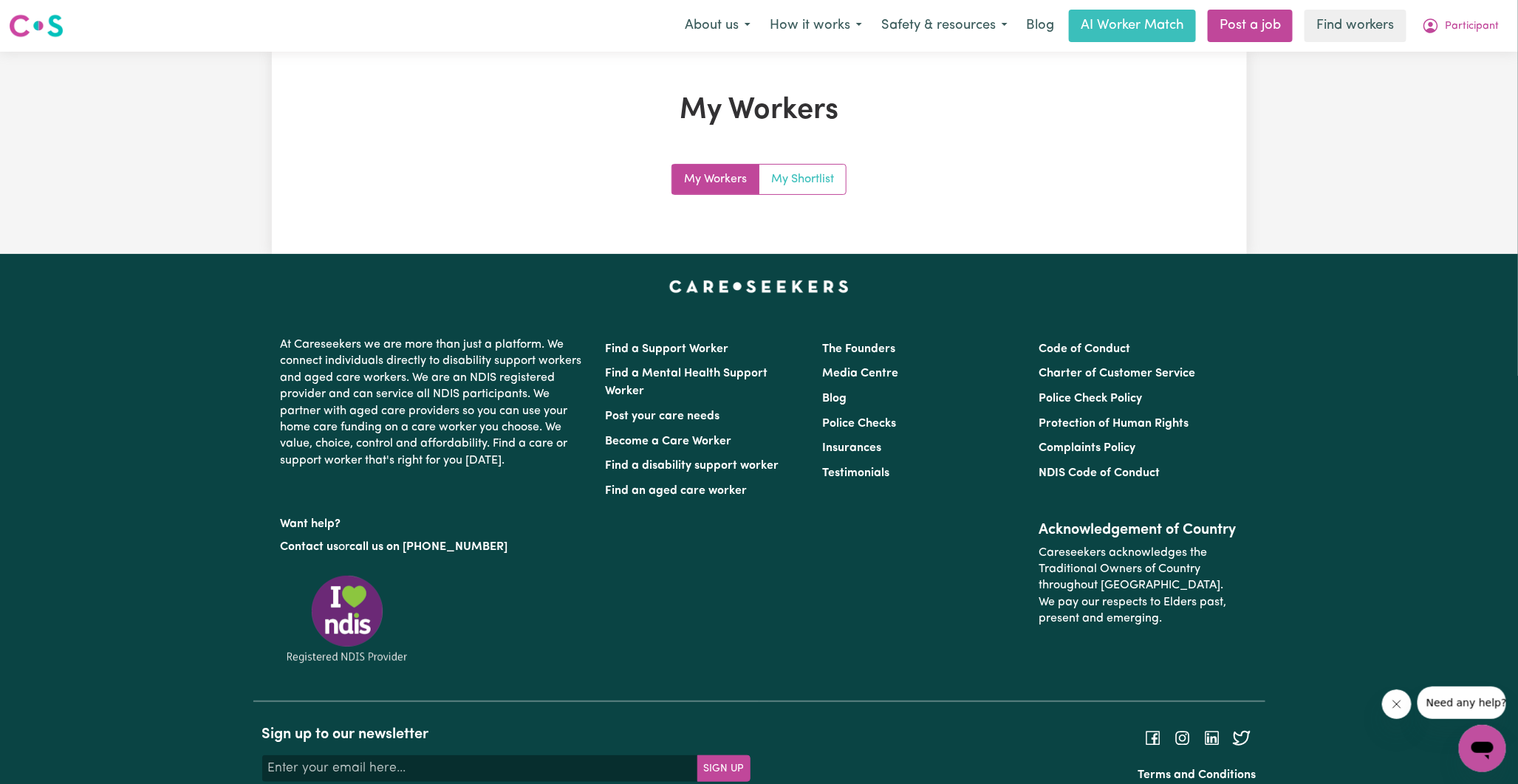 The height and width of the screenshot is (784, 1518). I want to click on a: Police Checks, so click(859, 424).